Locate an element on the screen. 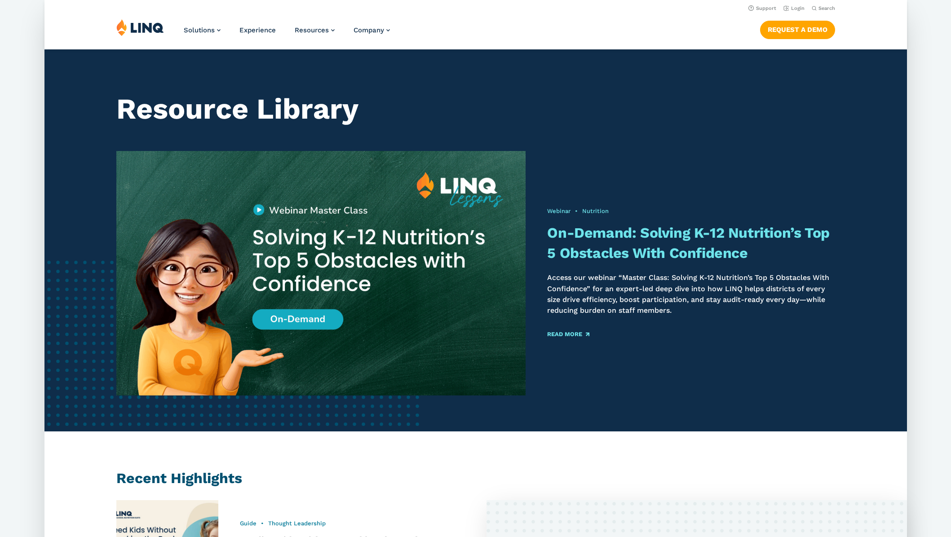 Image resolution: width=951 pixels, height=537 pixels. img: LINQ | K‑12 Software is located at coordinates (140, 27).